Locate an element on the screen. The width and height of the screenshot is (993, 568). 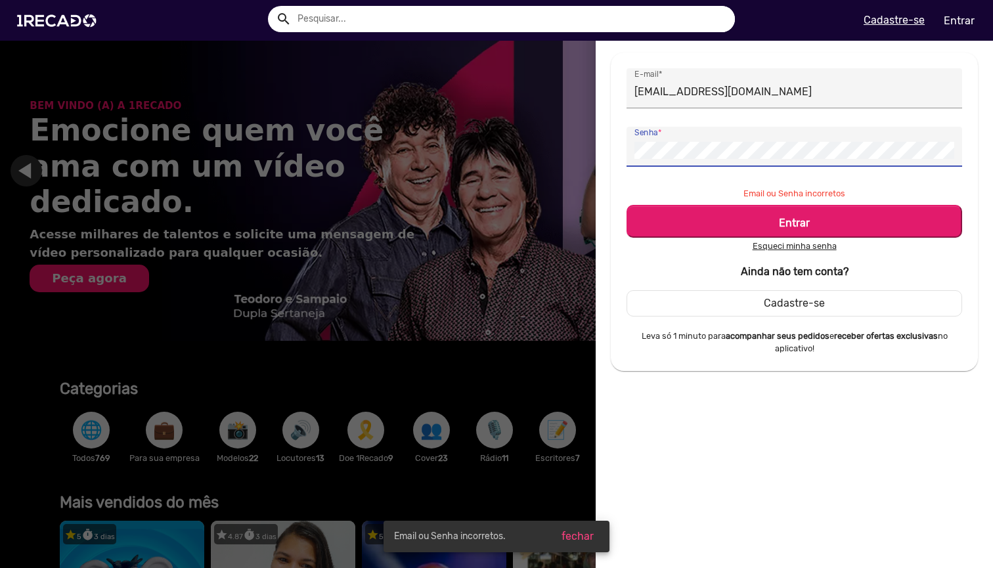
span: fechar is located at coordinates (577, 536).